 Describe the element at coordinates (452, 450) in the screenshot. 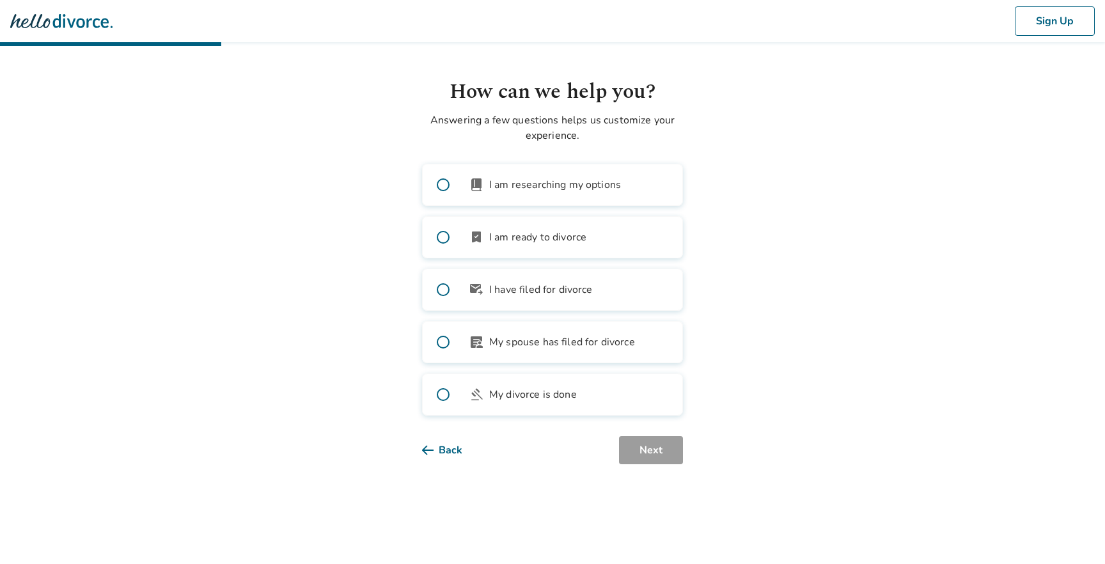

I see `button: Back` at that location.